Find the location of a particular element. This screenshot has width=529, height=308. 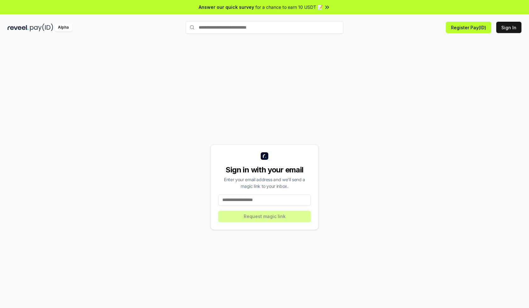

img: reveel_dark is located at coordinates (18, 27).